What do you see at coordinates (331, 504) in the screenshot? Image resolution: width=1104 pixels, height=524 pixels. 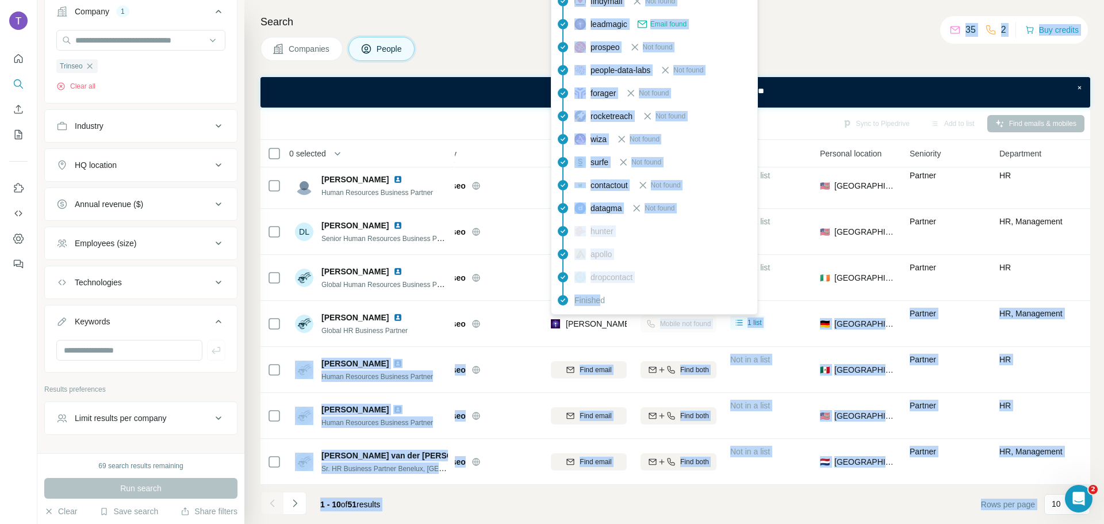 I see `span: 1 - 10` at bounding box center [331, 504].